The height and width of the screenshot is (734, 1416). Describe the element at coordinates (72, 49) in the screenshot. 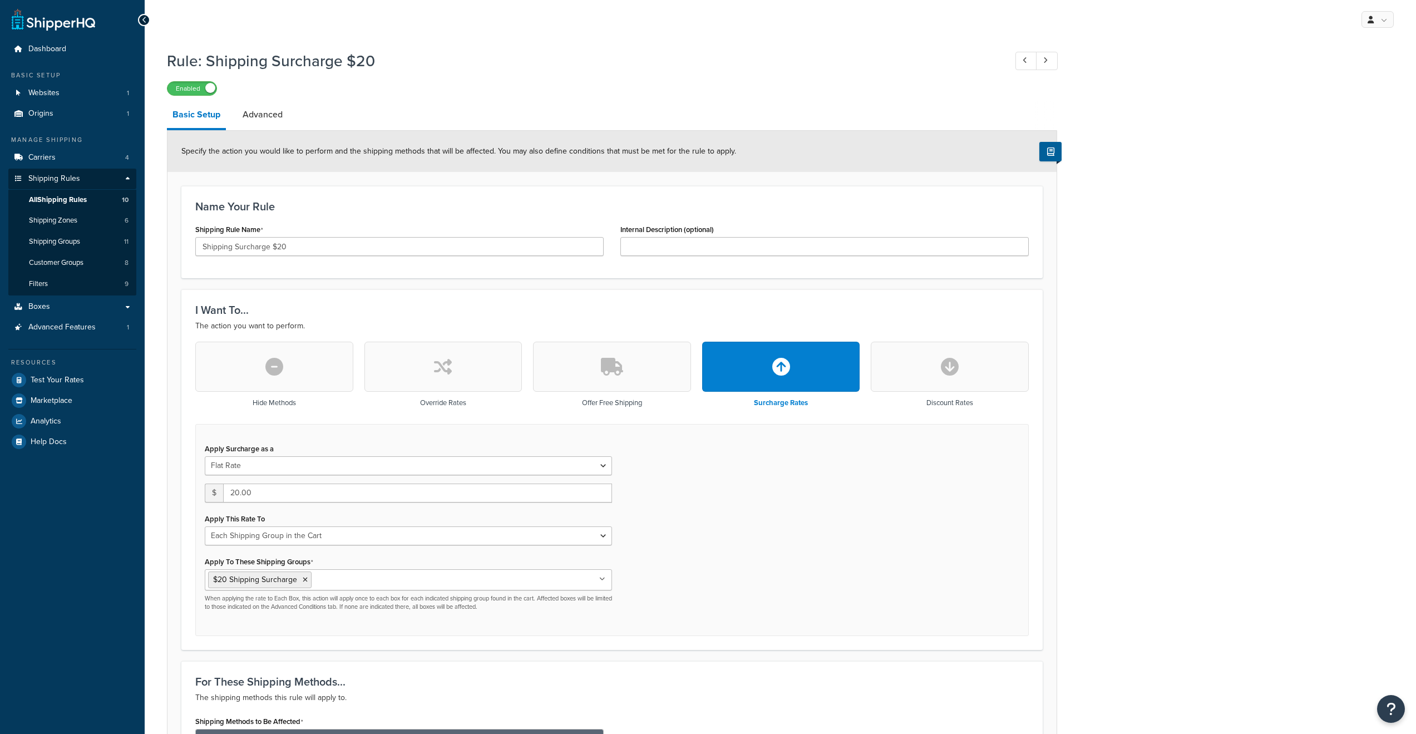

I see `li: Dashboard` at that location.